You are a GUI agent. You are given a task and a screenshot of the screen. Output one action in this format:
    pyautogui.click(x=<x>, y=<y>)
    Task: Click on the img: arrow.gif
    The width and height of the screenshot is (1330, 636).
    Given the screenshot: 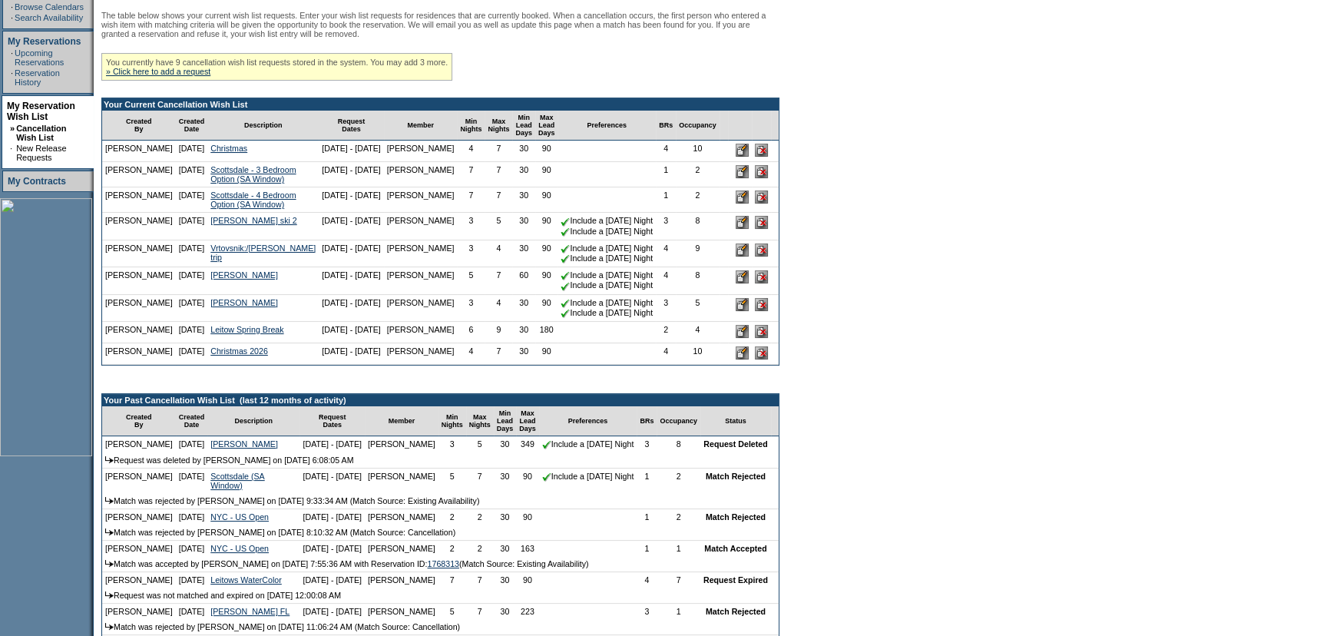 What is the action you would take?
    pyautogui.click(x=109, y=500)
    